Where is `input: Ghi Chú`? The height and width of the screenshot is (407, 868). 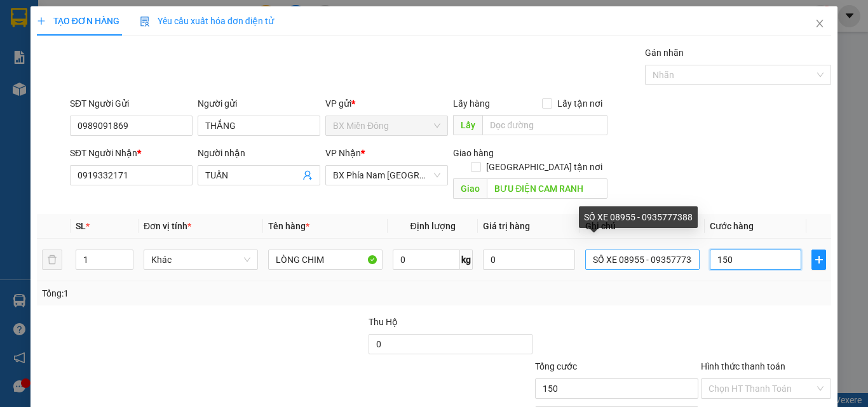
input: Ghi Chú is located at coordinates (642, 260).